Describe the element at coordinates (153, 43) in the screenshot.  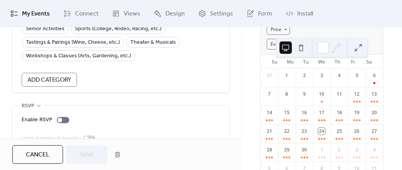
I see `span: Theater & Musicals` at that location.